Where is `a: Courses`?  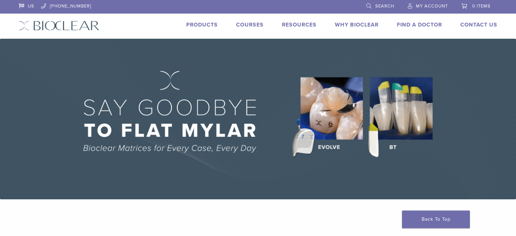
a: Courses is located at coordinates (250, 25).